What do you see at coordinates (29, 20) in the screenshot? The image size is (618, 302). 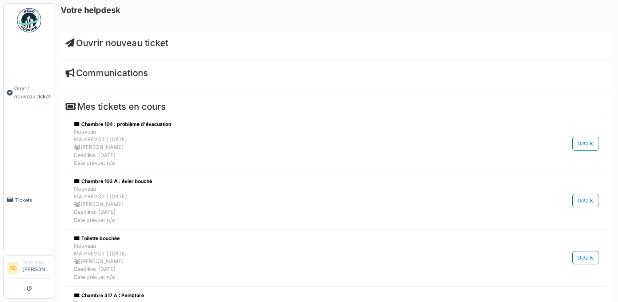 I see `img: Badge_color-CXgf-gQk.svg` at bounding box center [29, 20].